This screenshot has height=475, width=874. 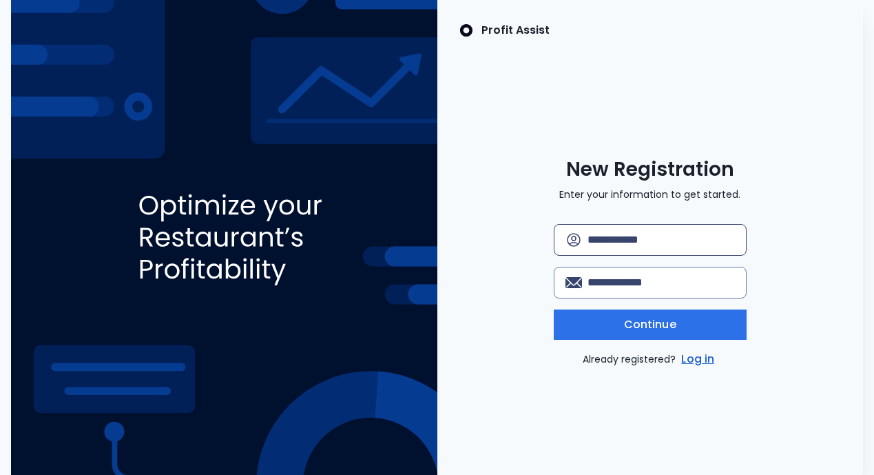 I want to click on p: Enter your information to get started., so click(x=650, y=194).